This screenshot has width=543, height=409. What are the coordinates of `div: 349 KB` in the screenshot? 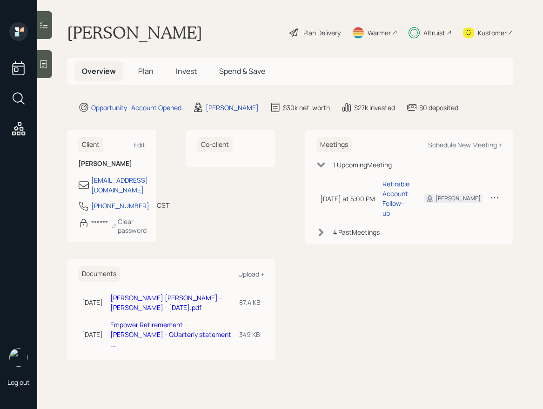 It's located at (250, 334).